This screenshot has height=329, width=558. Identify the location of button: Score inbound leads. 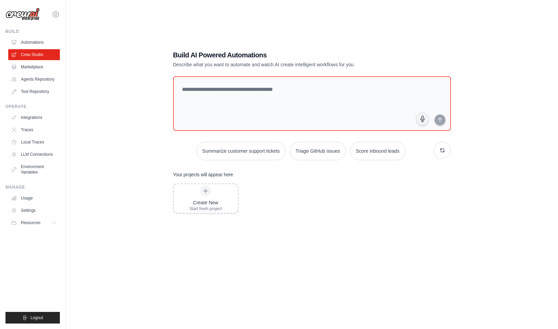
(378, 151).